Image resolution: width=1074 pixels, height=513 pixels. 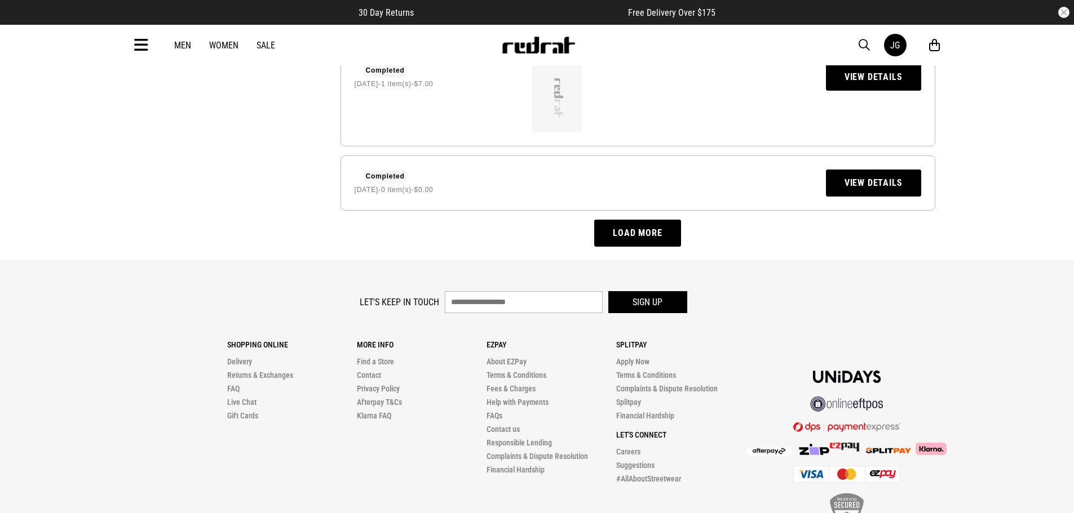 What do you see at coordinates (396, 190) in the screenshot?
I see `span: 0 item(s)` at bounding box center [396, 190].